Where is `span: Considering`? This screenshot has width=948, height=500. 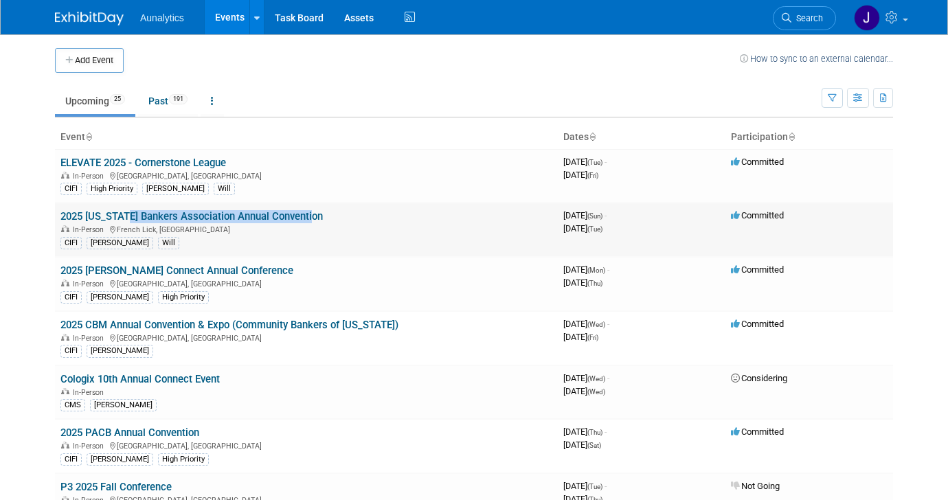 span: Considering is located at coordinates (759, 378).